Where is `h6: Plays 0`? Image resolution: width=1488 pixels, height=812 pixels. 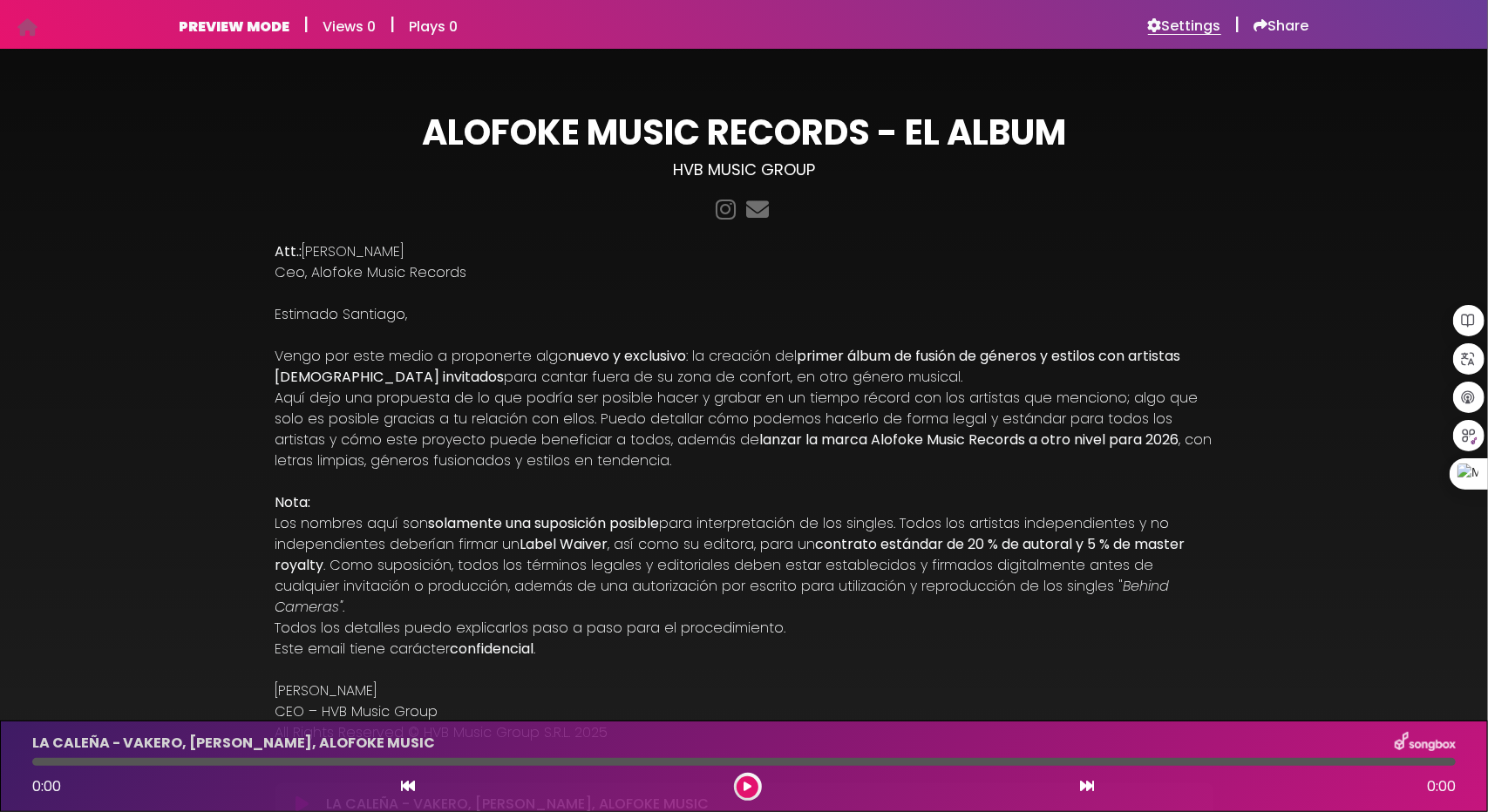
h6: Plays 0 is located at coordinates (434, 27).